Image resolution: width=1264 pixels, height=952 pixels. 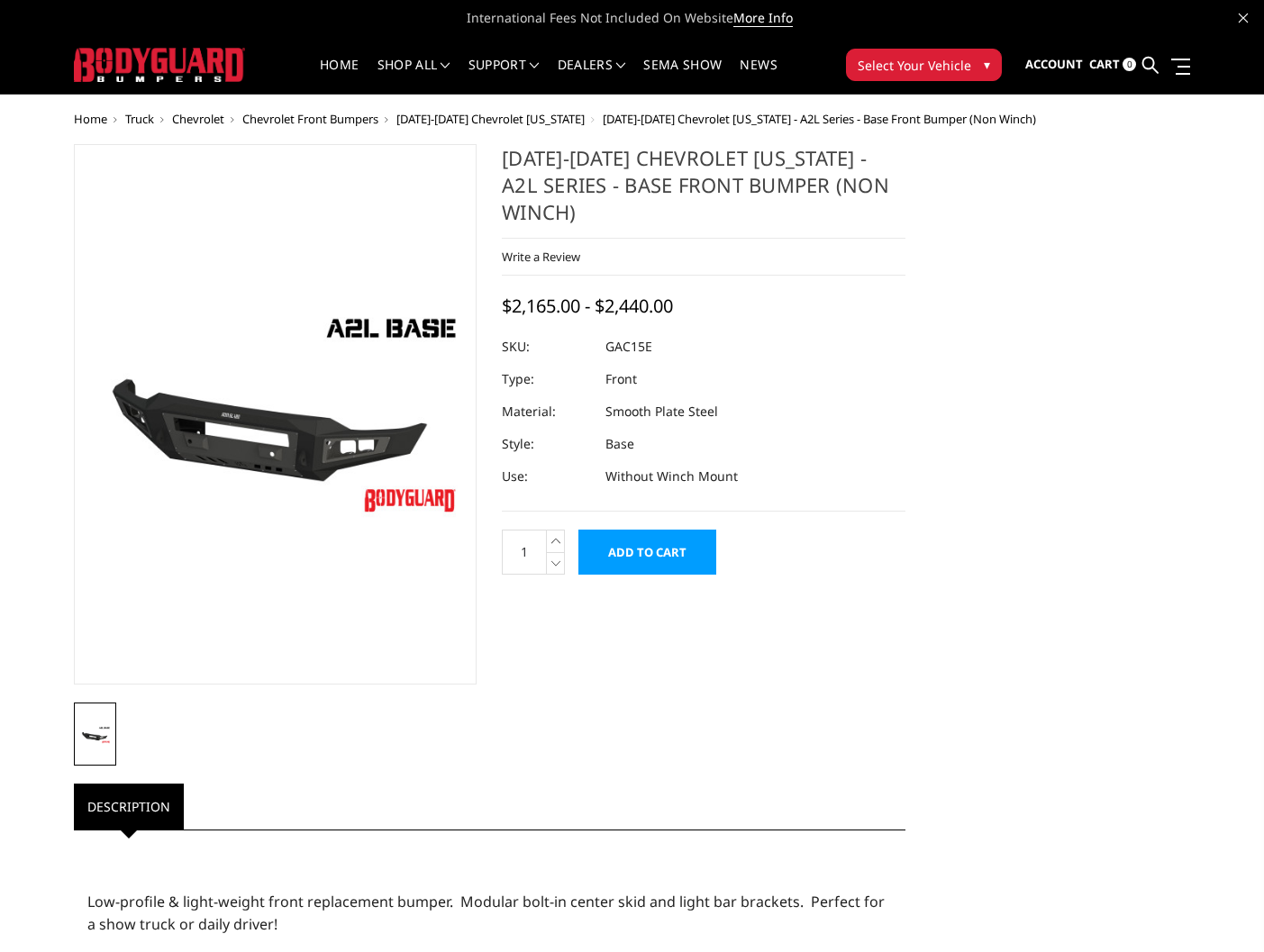 What do you see at coordinates (547, 379) in the screenshot?
I see `dt: Type:` at bounding box center [547, 379].